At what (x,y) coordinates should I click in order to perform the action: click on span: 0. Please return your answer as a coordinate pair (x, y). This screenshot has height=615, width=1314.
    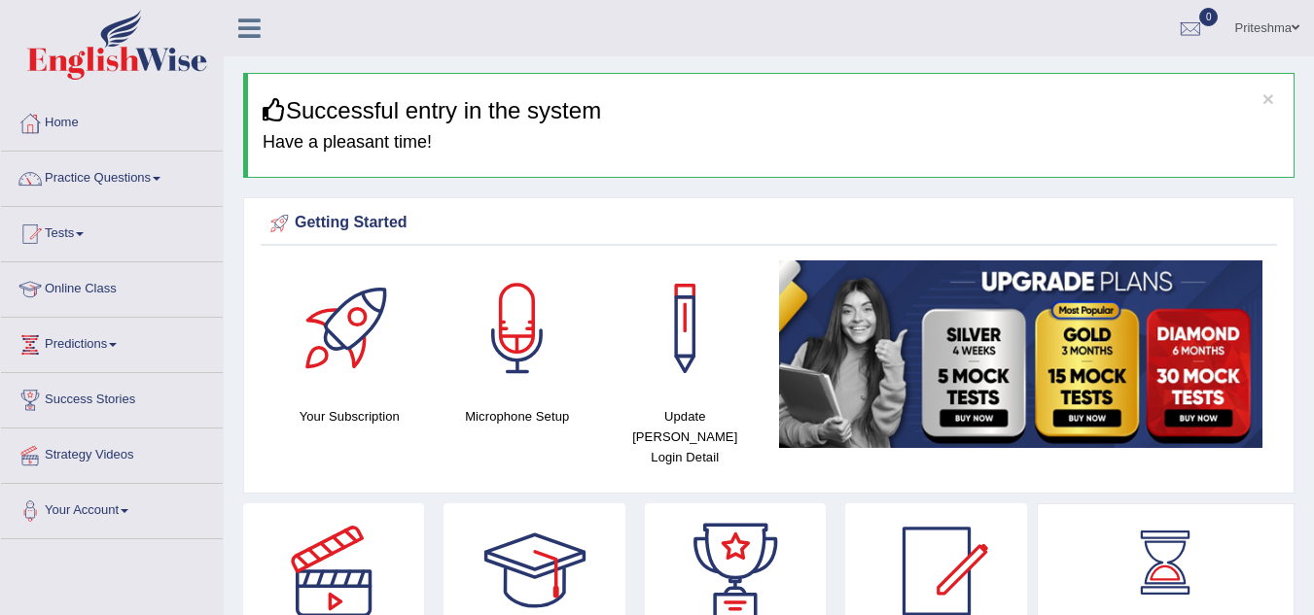
    Looking at the image, I should click on (1209, 17).